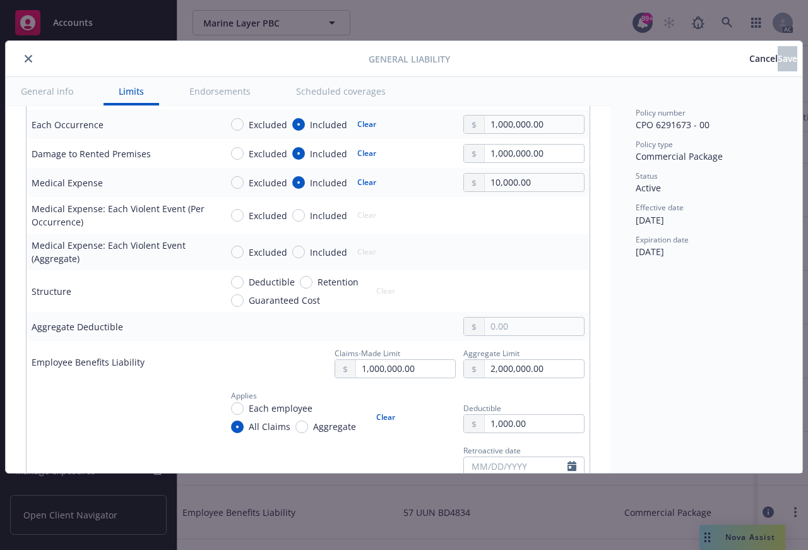  I want to click on button: Scheduled coverages, so click(341, 91).